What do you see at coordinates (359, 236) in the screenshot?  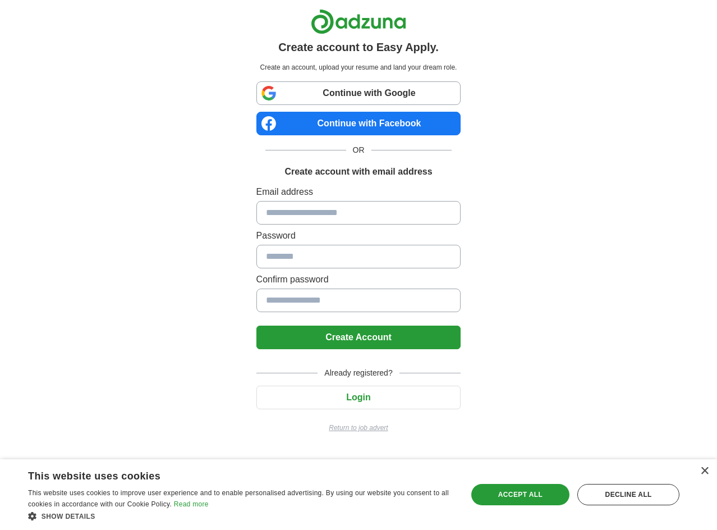 I see `label: Password` at bounding box center [359, 236].